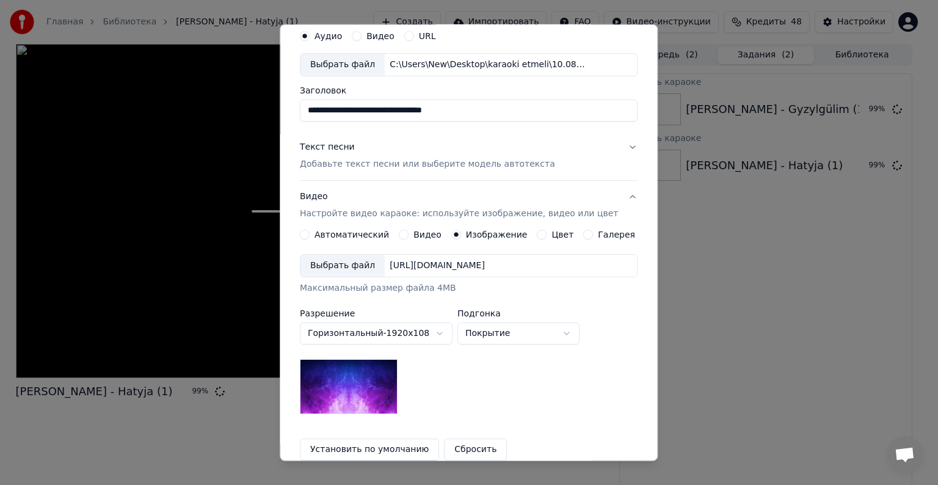 Image resolution: width=938 pixels, height=485 pixels. Describe the element at coordinates (427, 164) in the screenshot. I see `p: Добавьте текст песни или выберите модель автотекста` at that location.